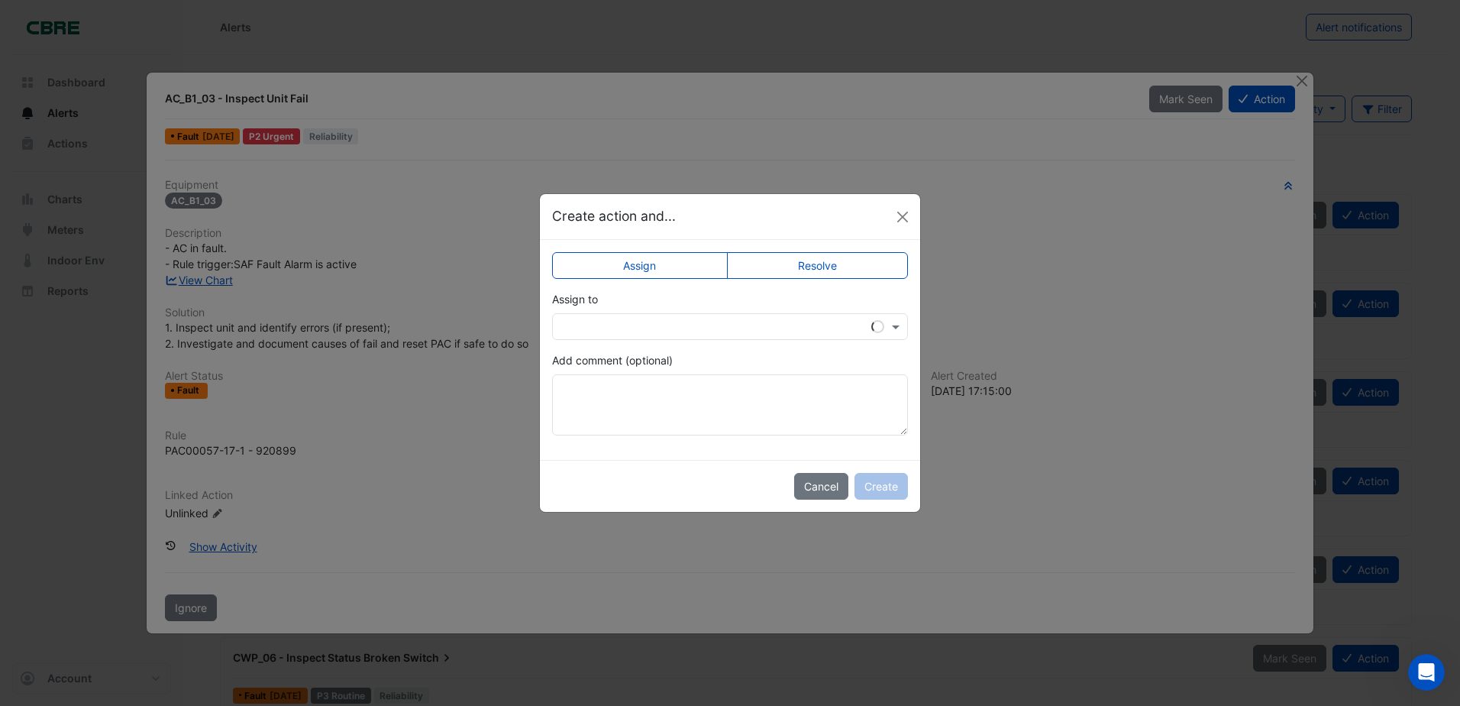 This screenshot has width=1460, height=706. Describe the element at coordinates (613, 360) in the screenshot. I see `label: Add comment (optional)` at that location.